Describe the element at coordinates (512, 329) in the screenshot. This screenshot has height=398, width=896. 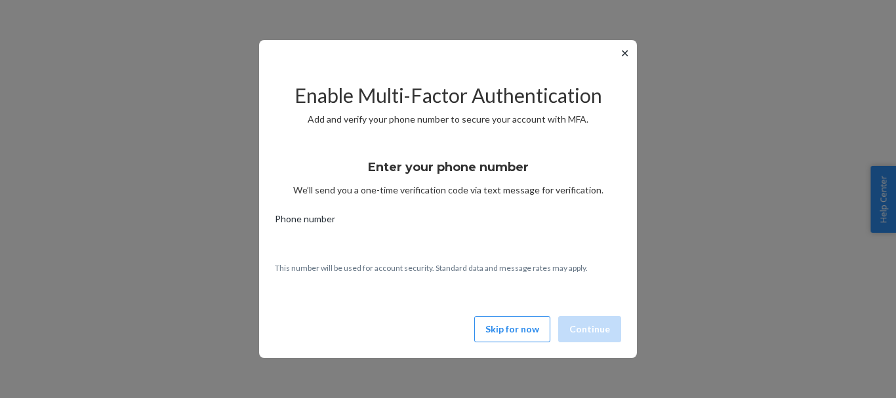
I see `button: Skip for now` at that location.